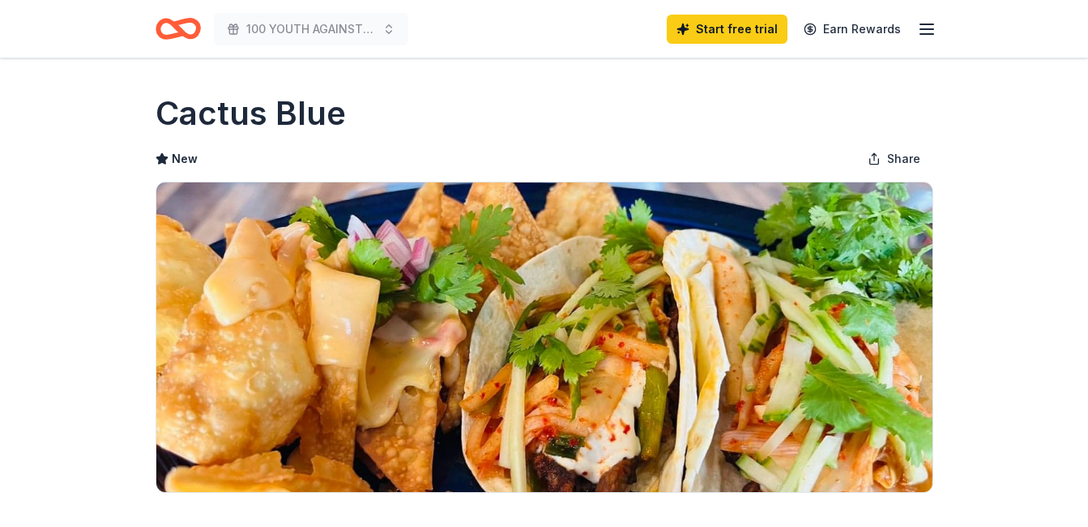  I want to click on span: Share, so click(903, 159).